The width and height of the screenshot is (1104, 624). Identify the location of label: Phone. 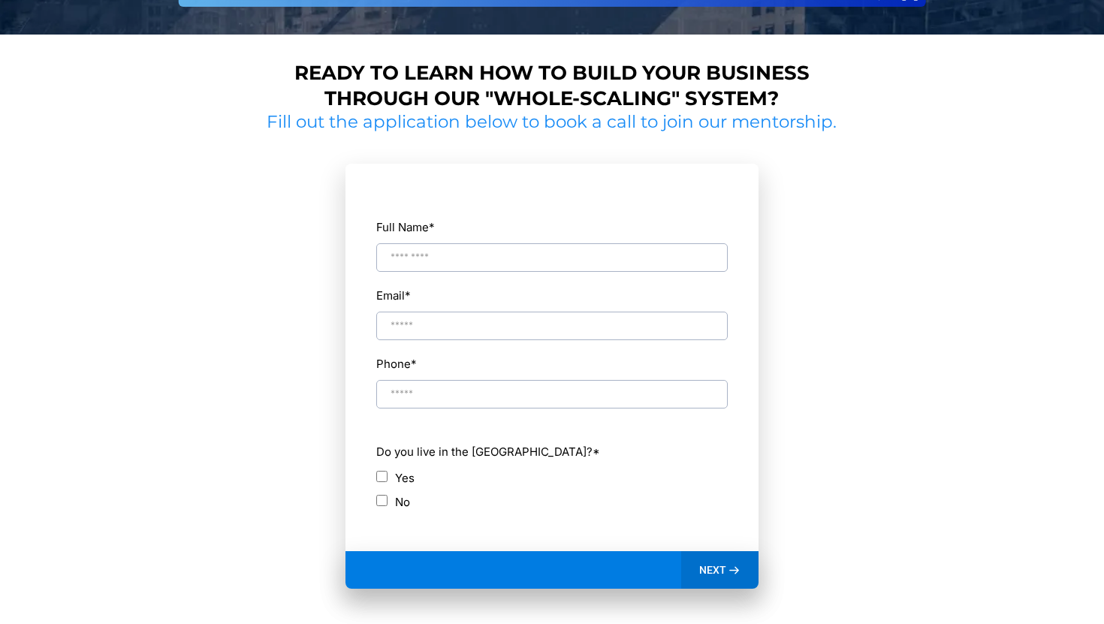
(396, 363).